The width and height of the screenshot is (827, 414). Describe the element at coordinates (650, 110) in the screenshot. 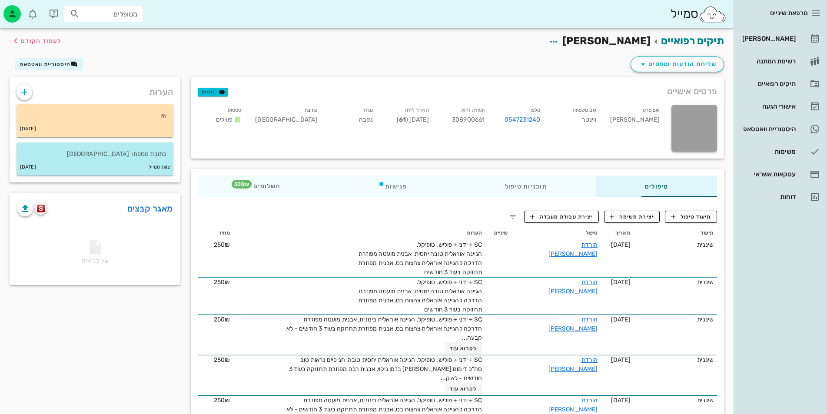

I see `small: שם פרטי` at that location.